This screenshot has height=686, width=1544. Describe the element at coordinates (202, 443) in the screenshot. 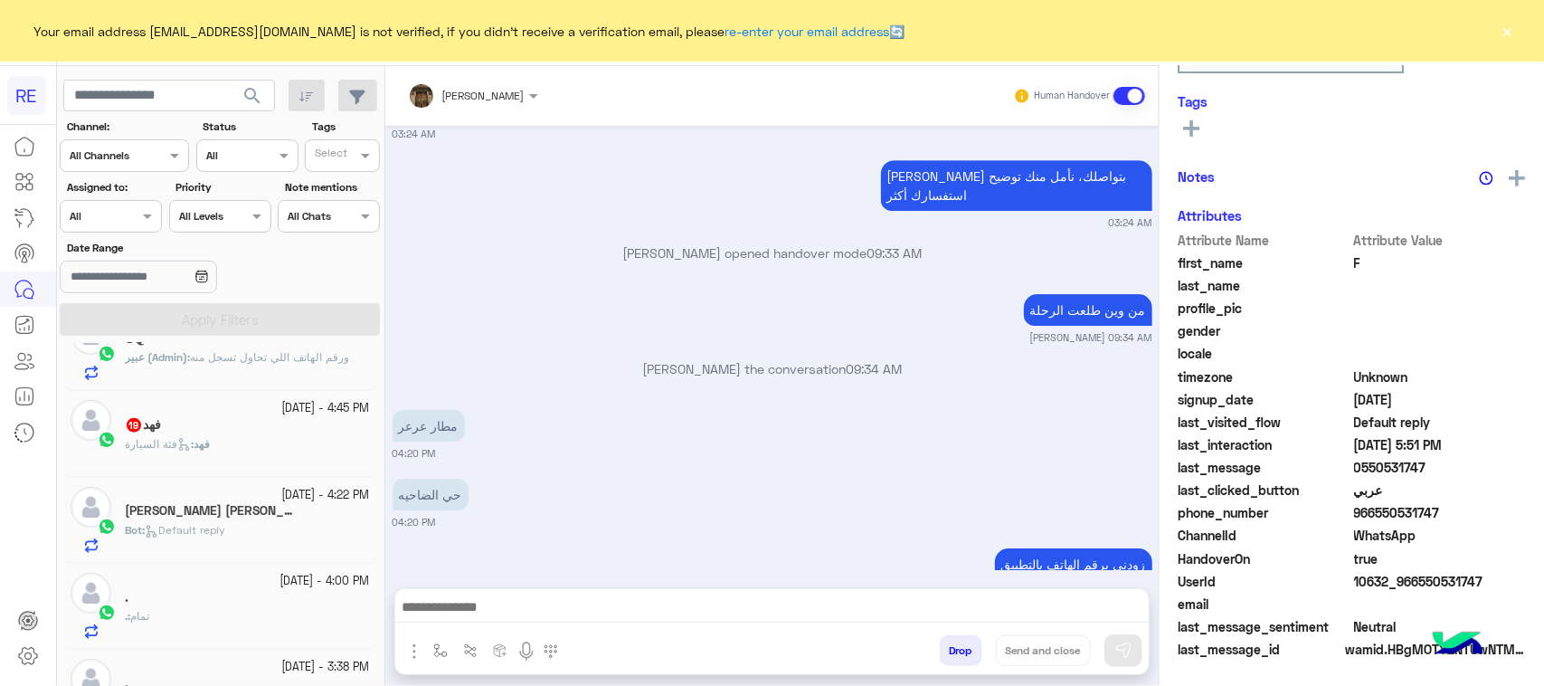

I see `span: فهد` at that location.